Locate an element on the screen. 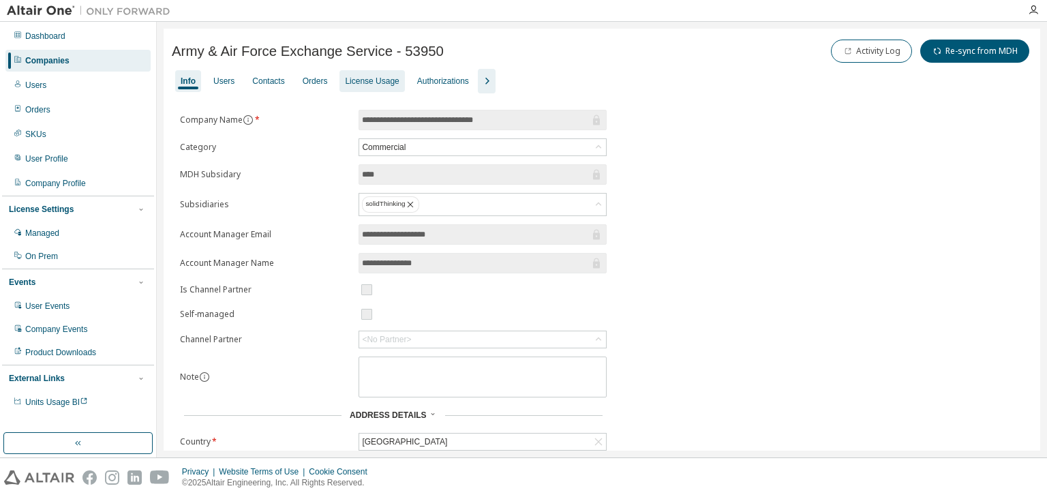 Image resolution: width=1047 pixels, height=497 pixels. div: Company Profile is located at coordinates (55, 183).